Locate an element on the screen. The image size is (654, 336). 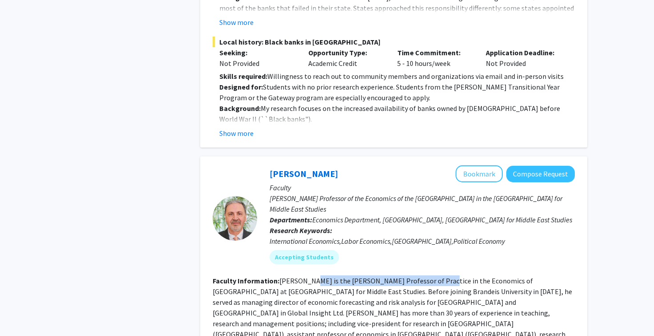
p: Opportunity Type: is located at coordinates (346, 53).